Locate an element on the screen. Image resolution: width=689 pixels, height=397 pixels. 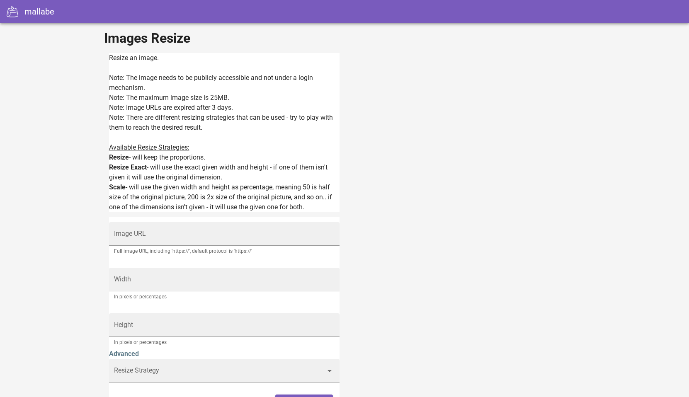
div: Resize an image. Note: The image needs to be publicly accessible and not under a login mechanism.... is located at coordinates (224, 133).